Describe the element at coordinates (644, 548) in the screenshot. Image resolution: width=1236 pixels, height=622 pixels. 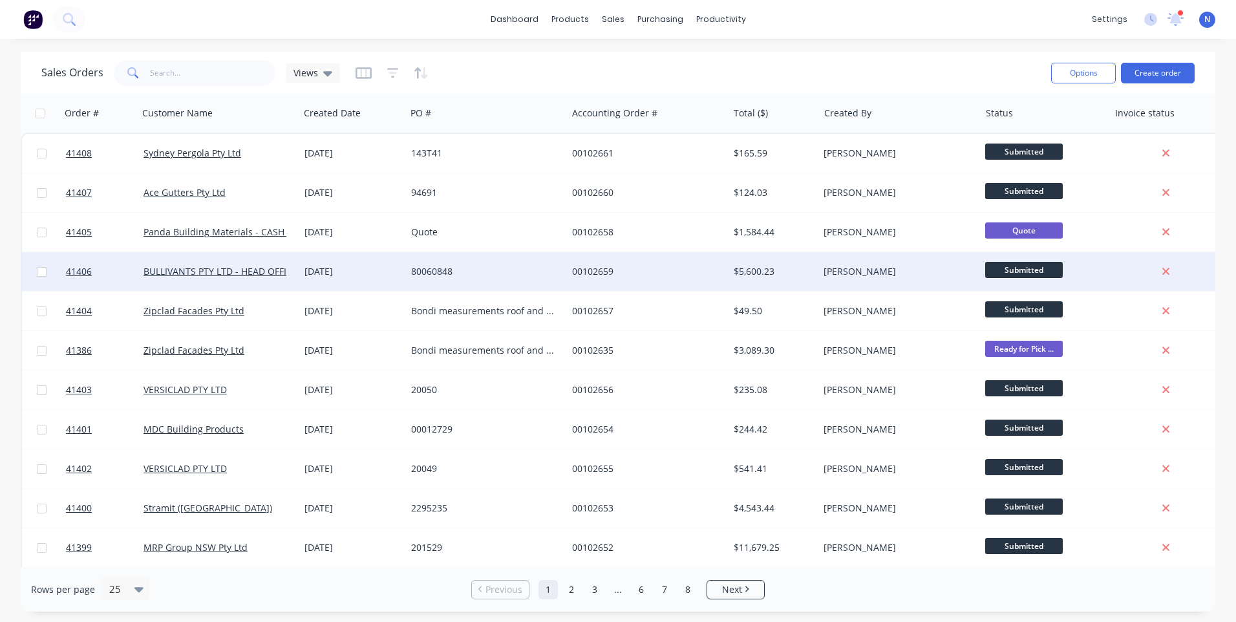
I see `div: 00102652` at that location.